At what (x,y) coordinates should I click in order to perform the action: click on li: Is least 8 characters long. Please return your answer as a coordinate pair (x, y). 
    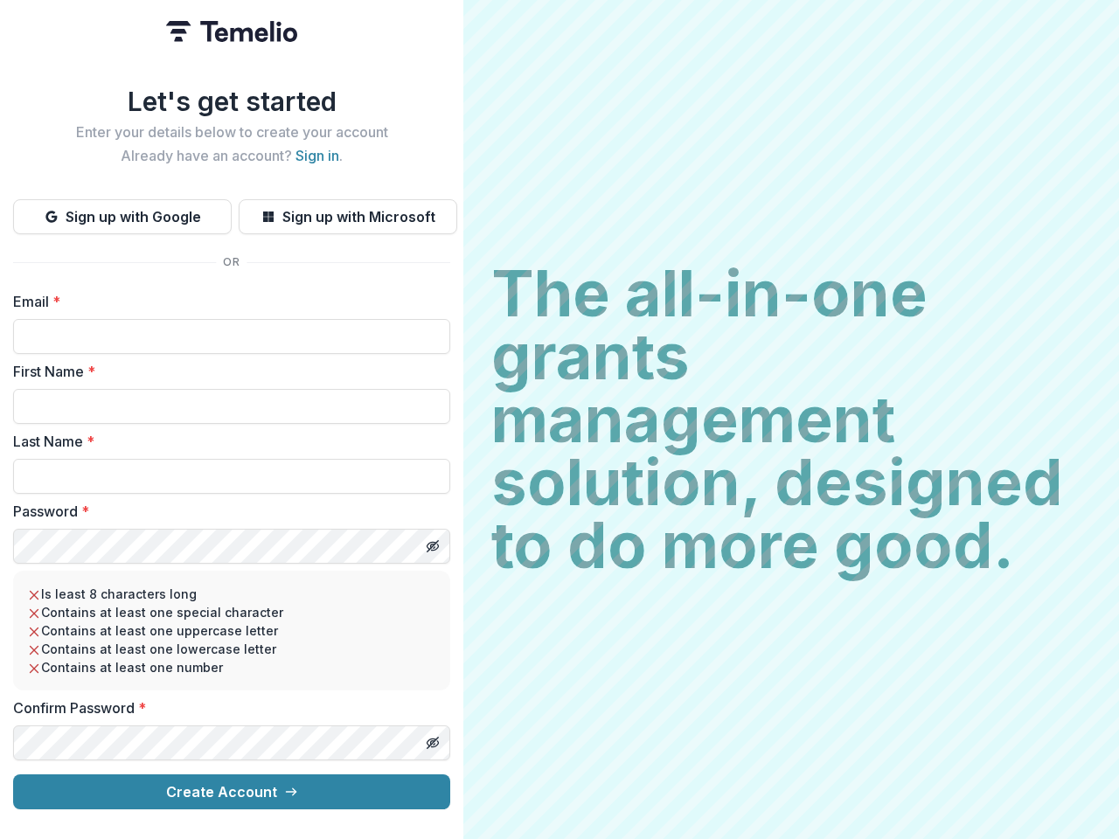
    Looking at the image, I should click on (232, 593).